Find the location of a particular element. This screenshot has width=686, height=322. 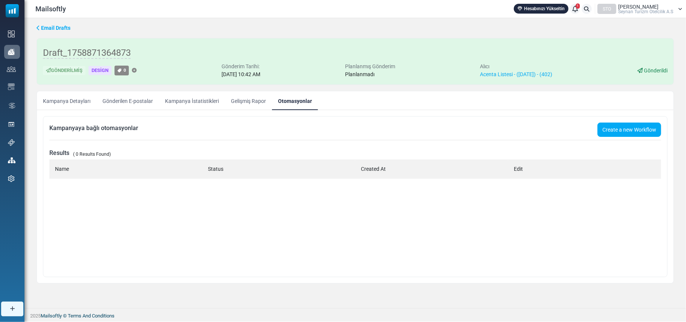

a: Create a new Workflow is located at coordinates (629, 130).